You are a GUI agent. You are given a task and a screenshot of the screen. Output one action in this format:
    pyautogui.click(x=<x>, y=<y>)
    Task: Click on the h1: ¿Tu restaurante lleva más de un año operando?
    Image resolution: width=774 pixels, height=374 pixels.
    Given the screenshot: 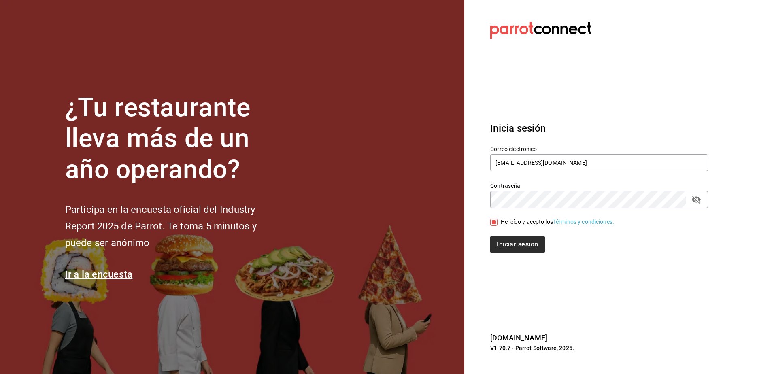 What is the action you would take?
    pyautogui.click(x=175, y=139)
    